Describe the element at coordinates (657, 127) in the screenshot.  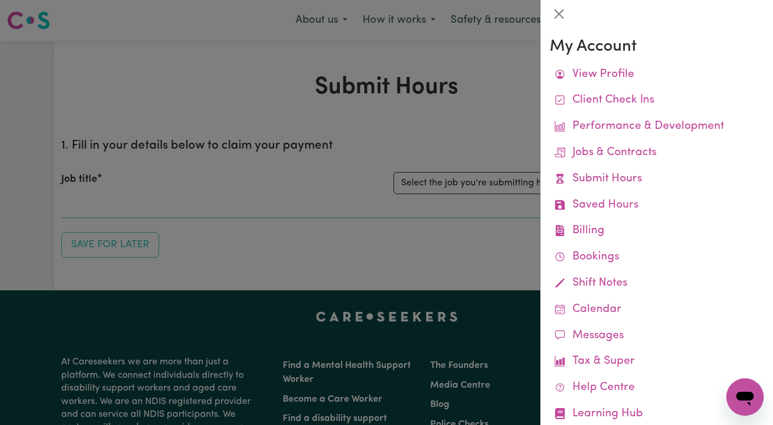
I see `a: Performance & Development` at that location.